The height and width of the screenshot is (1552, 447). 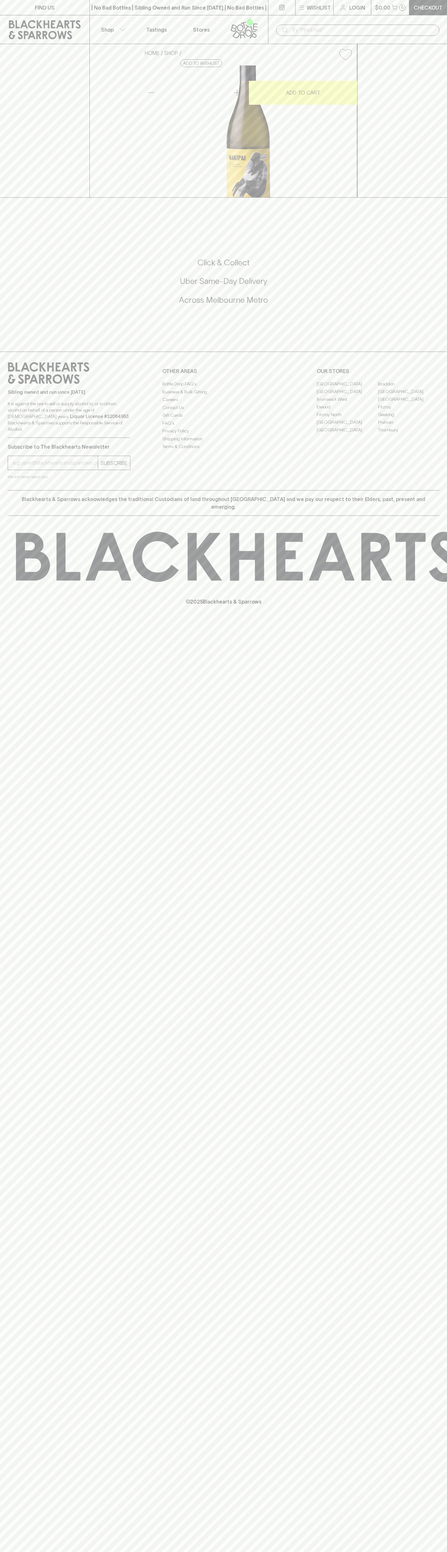 I want to click on p: Stores, so click(x=201, y=30).